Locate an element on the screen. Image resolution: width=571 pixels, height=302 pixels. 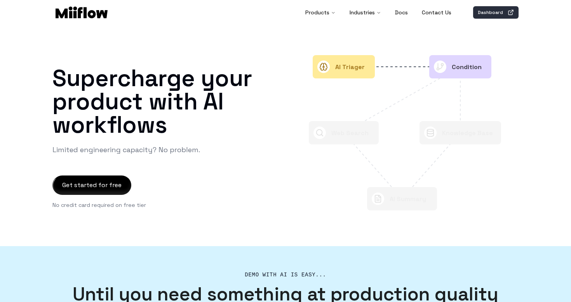
h1: Supercharge your product with AI workflows is located at coordinates (169, 102).